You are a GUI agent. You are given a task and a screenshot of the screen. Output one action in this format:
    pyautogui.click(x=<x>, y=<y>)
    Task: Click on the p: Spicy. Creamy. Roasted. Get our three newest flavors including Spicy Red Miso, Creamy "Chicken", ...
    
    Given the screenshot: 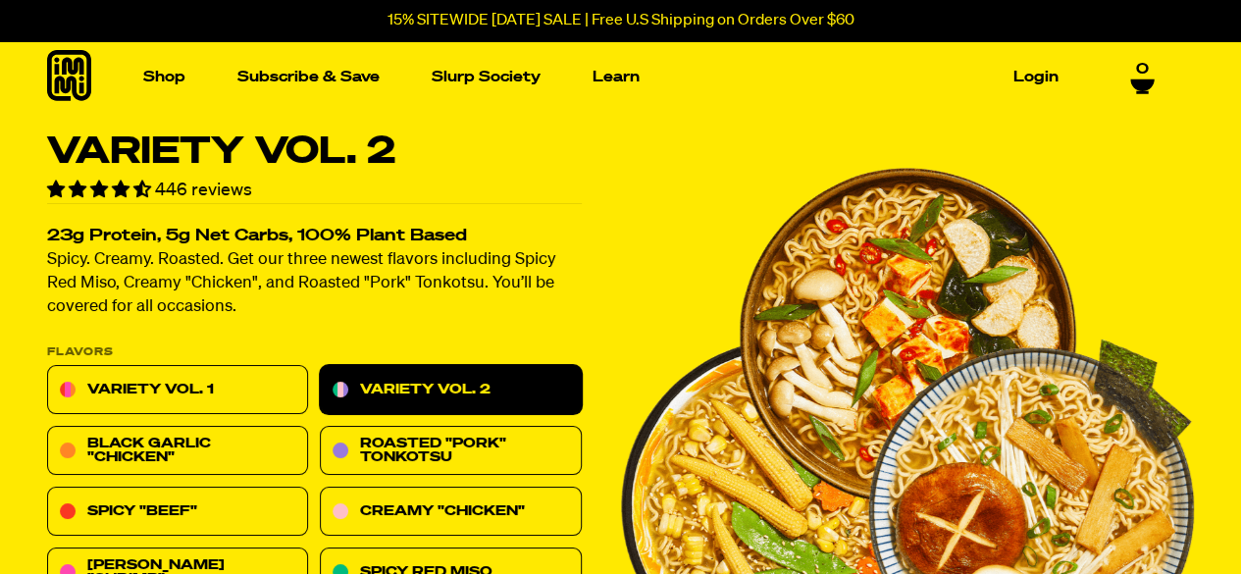 What is the action you would take?
    pyautogui.click(x=314, y=285)
    